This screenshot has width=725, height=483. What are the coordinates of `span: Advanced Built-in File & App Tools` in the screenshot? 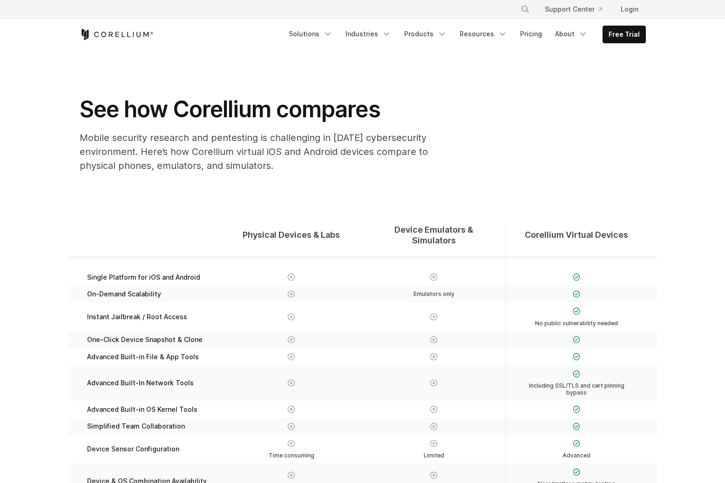 It's located at (143, 357).